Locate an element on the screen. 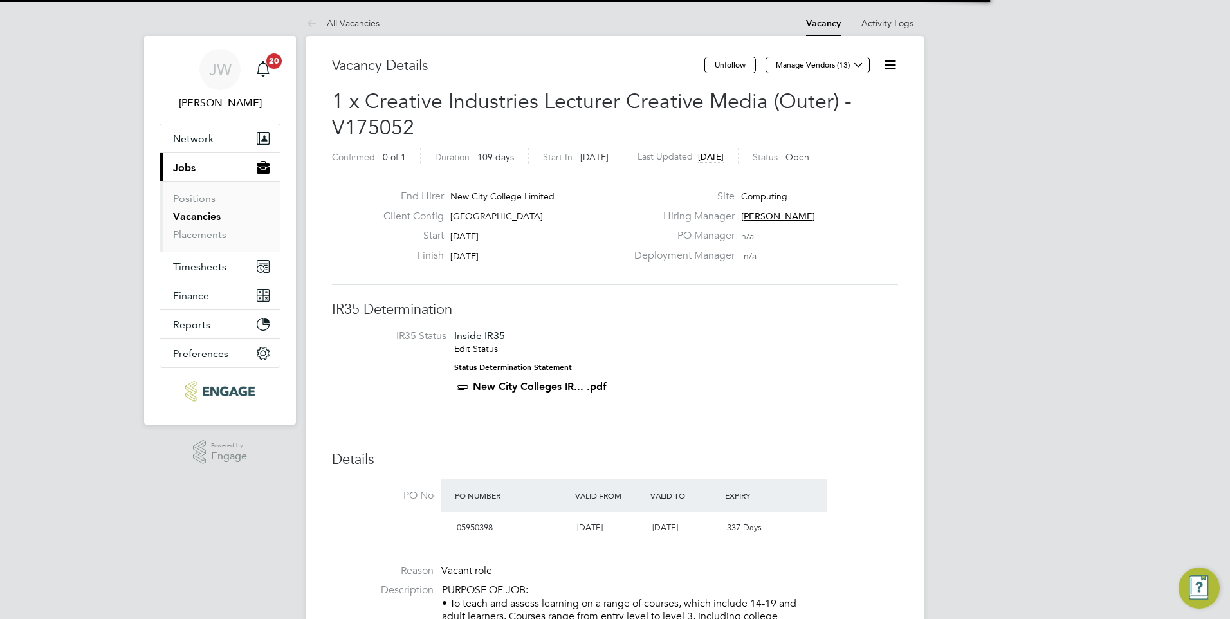  span: 109 days is located at coordinates (495, 157).